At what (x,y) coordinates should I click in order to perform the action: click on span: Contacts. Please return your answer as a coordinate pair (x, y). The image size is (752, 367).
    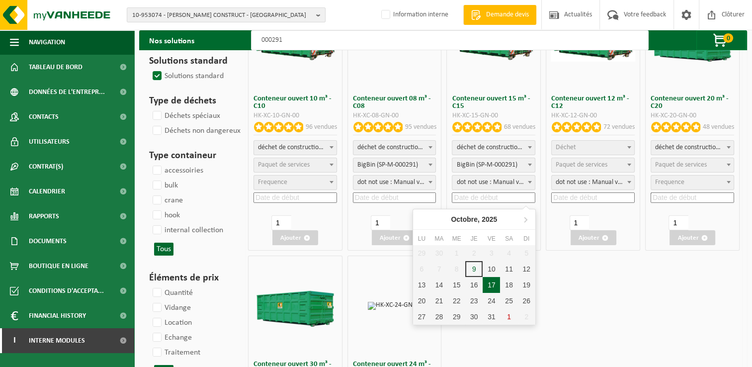
    Looking at the image, I should click on (44, 117).